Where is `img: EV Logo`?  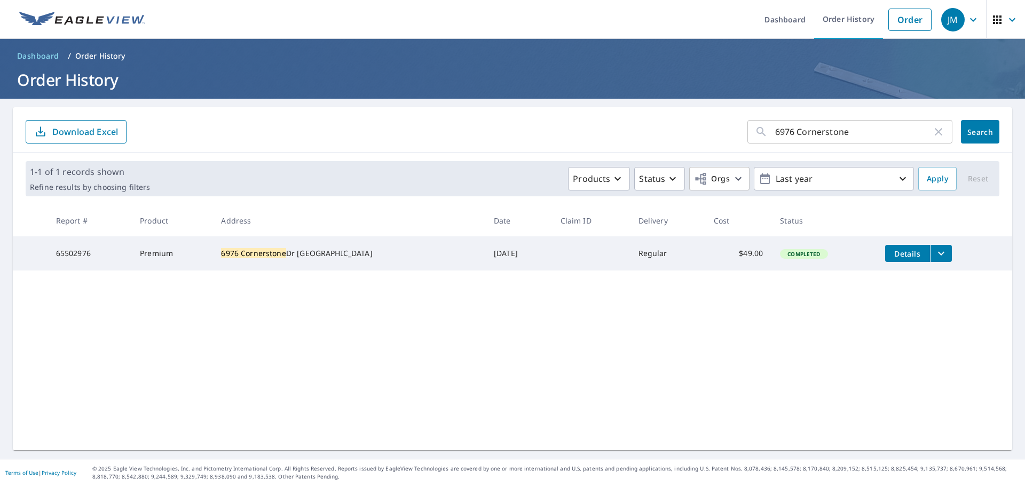
img: EV Logo is located at coordinates (82, 20).